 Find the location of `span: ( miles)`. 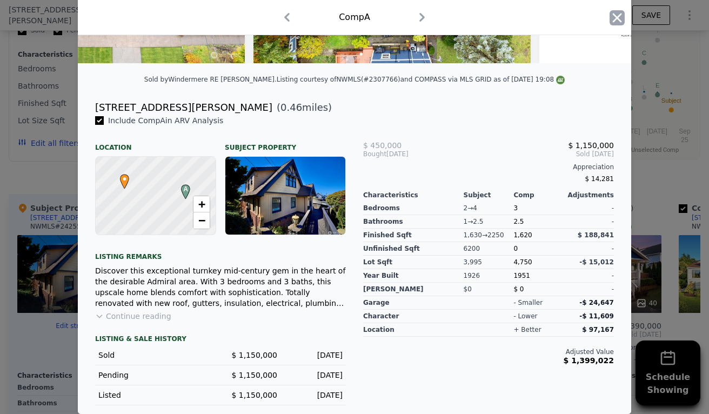

span: ( miles) is located at coordinates (302, 108).